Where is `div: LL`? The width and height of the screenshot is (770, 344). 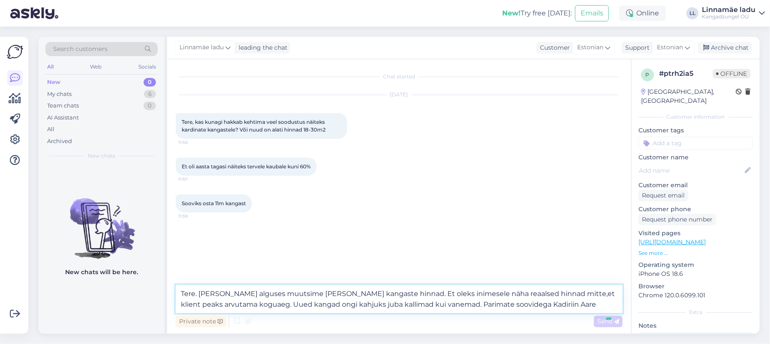 div: LL is located at coordinates (692, 13).